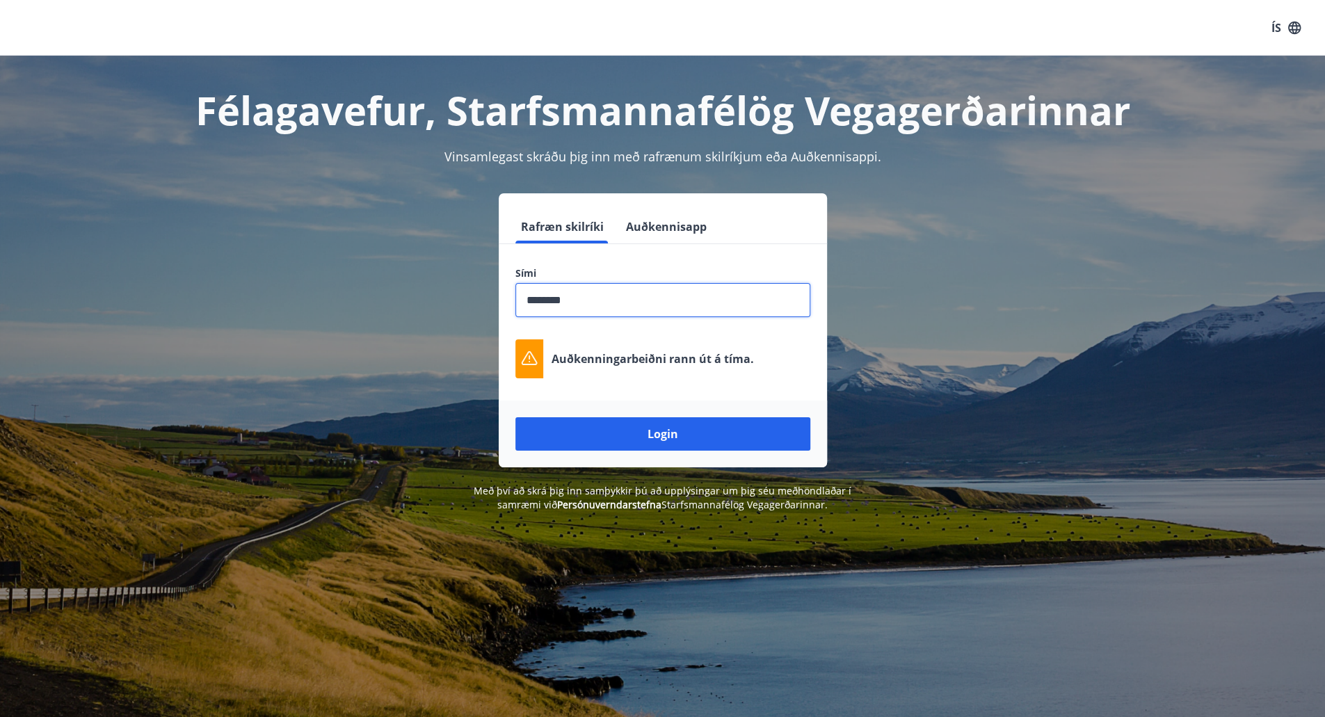 The width and height of the screenshot is (1325, 717). I want to click on span: Vinsamlegast skráðu þig inn með rafrænum skilríkjum eða Auðkennisappi., so click(663, 156).